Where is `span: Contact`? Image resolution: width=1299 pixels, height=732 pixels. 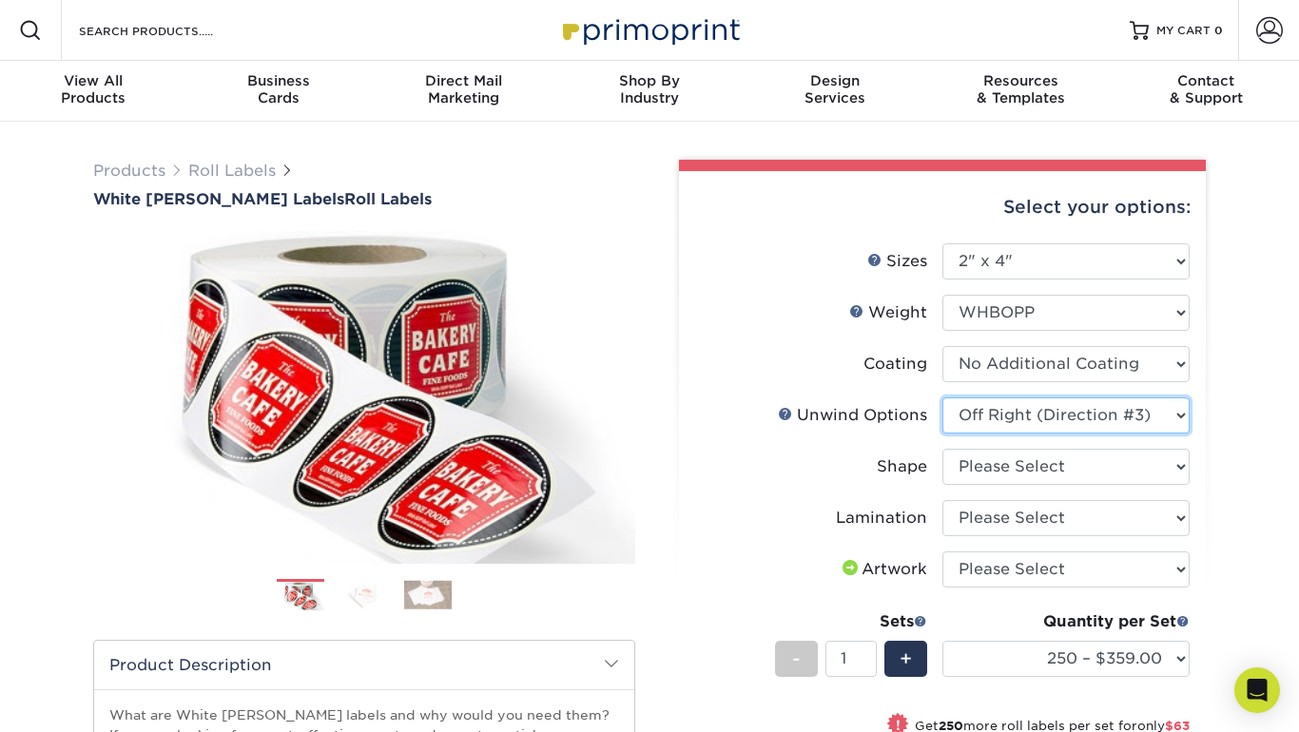 span: Contact is located at coordinates (1206, 81).